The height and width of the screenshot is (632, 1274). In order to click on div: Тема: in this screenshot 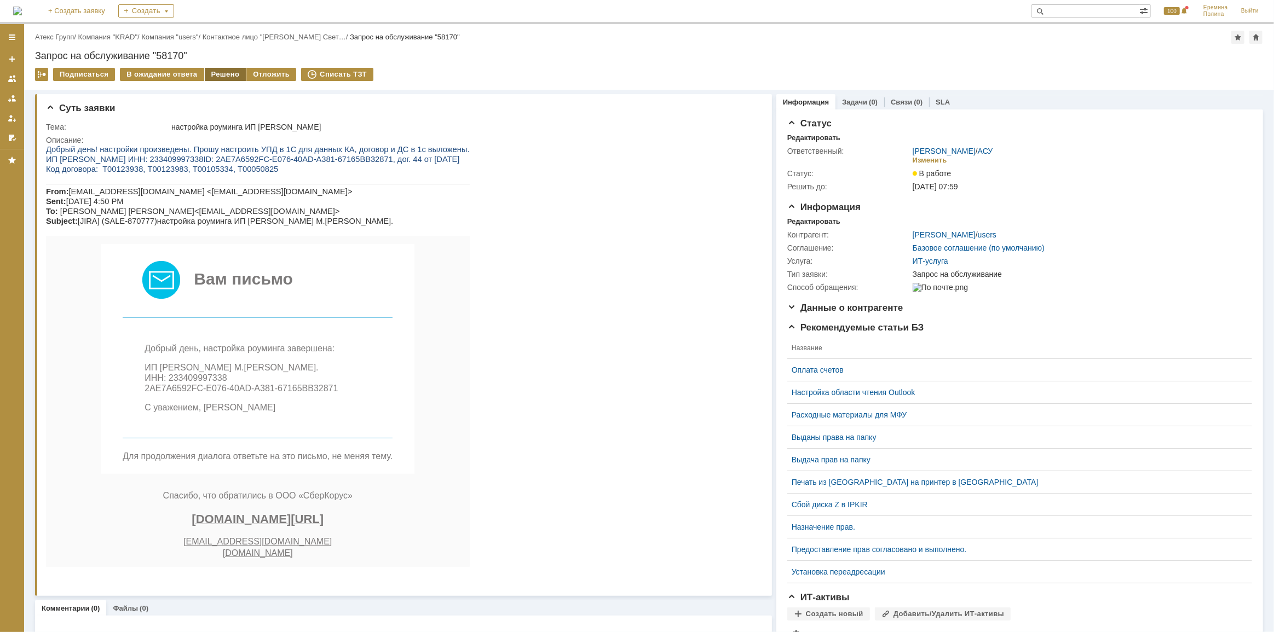, I will do `click(107, 127)`.